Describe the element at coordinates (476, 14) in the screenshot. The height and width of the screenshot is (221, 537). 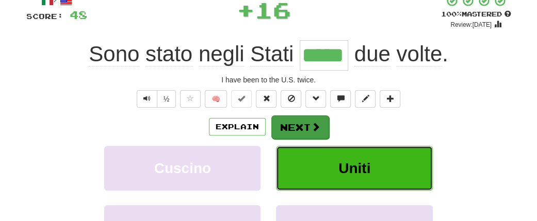
I see `div: Mastered` at that location.